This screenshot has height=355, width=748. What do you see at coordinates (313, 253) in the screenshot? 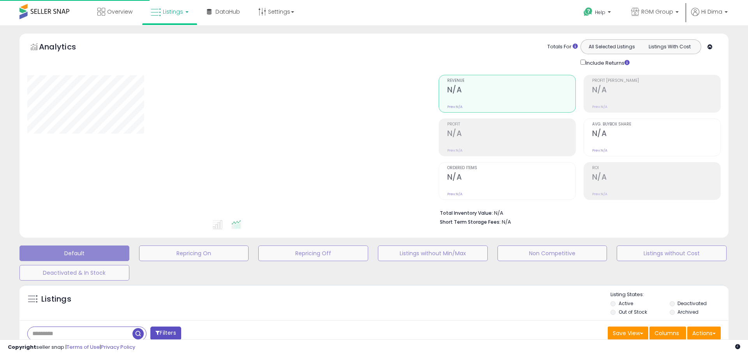
I see `button: Repricing Off` at bounding box center [313, 253].